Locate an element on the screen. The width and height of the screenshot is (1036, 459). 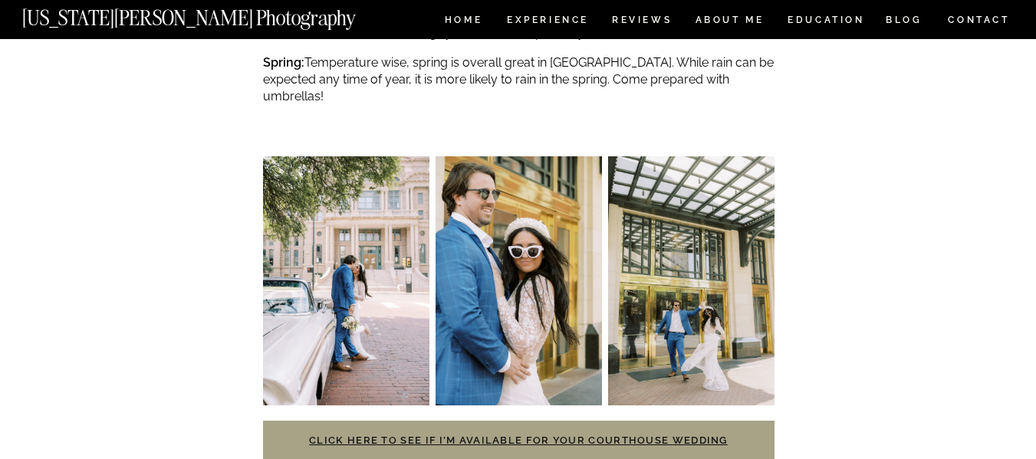
a: HOME is located at coordinates (463, 21).